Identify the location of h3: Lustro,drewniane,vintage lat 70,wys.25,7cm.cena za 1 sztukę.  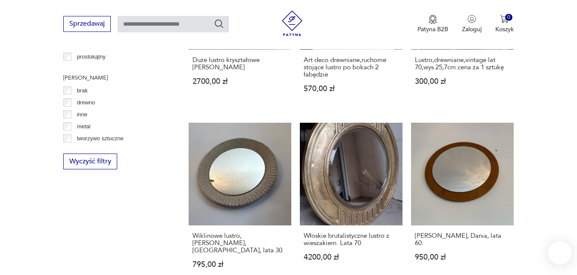
(462, 64).